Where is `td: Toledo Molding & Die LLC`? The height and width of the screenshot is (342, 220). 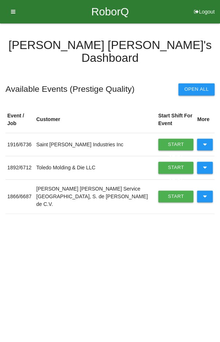
td: Toledo Molding & Die LLC is located at coordinates (95, 167).